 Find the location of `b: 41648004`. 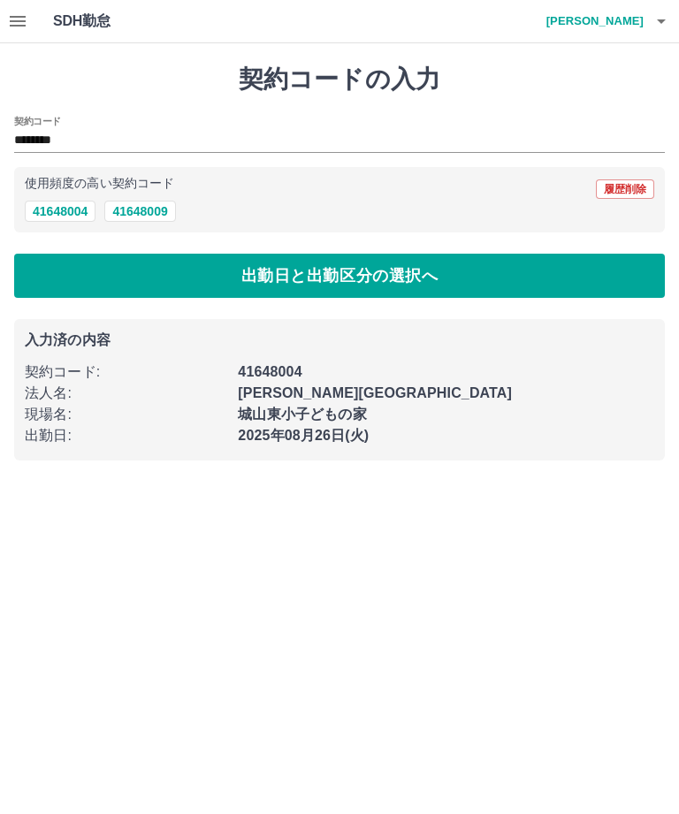

b: 41648004 is located at coordinates (270, 371).